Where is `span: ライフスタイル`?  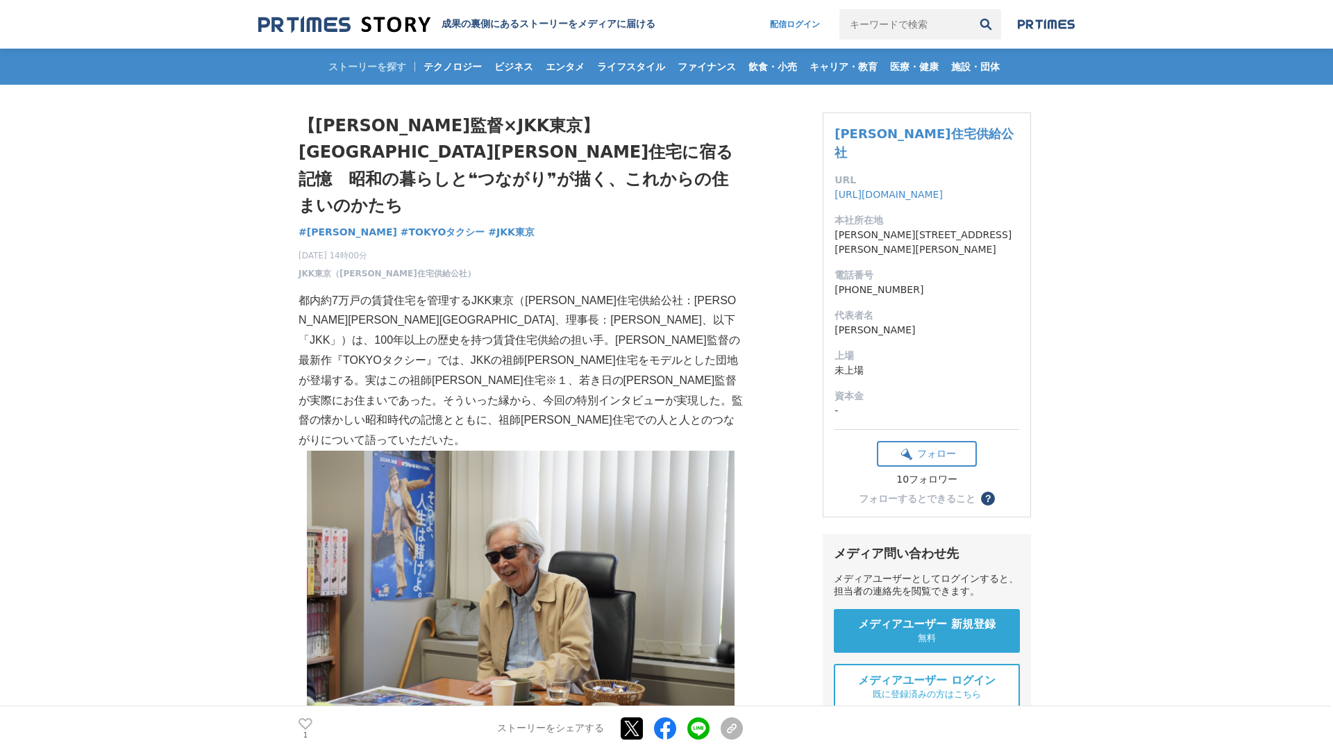
span: ライフスタイル is located at coordinates (631, 67).